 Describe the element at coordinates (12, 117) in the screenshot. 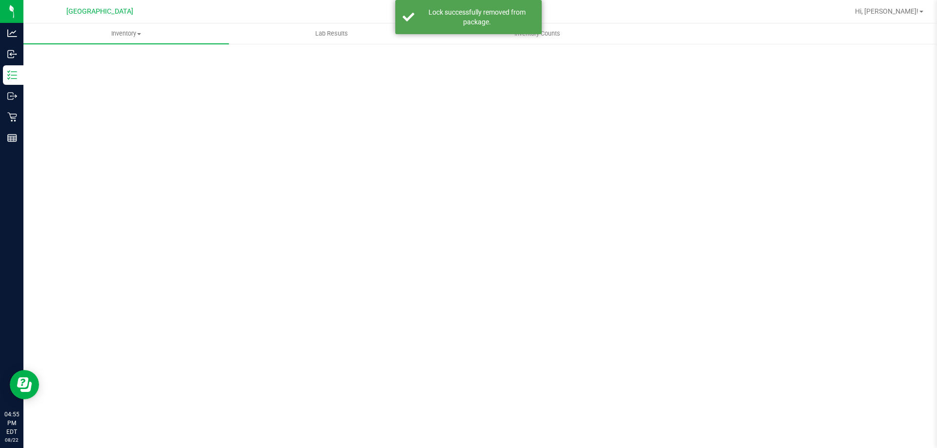

I see `inline-svg: Retail` at that location.